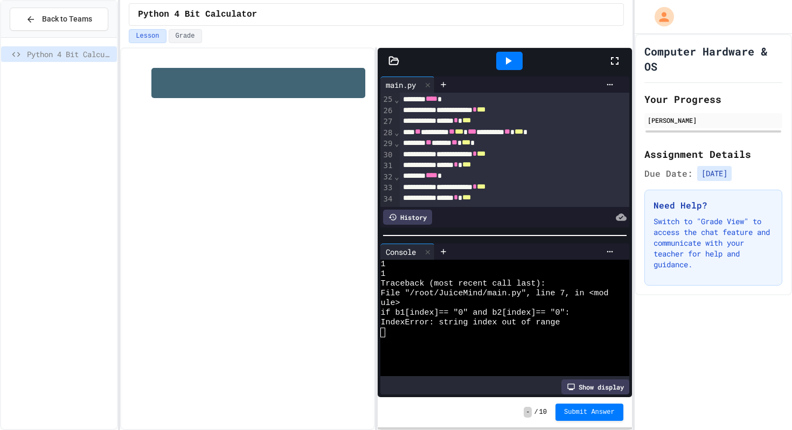 This screenshot has width=792, height=430. I want to click on h2: Assignment Details, so click(713, 154).